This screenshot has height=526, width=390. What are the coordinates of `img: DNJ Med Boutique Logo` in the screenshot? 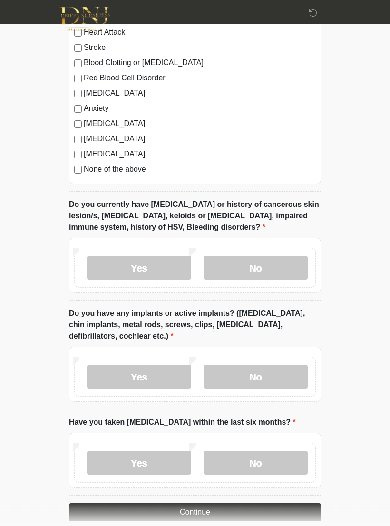 It's located at (85, 19).